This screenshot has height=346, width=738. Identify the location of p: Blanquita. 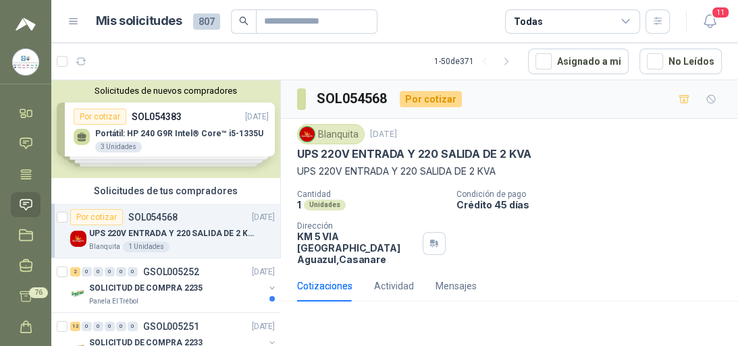
(105, 247).